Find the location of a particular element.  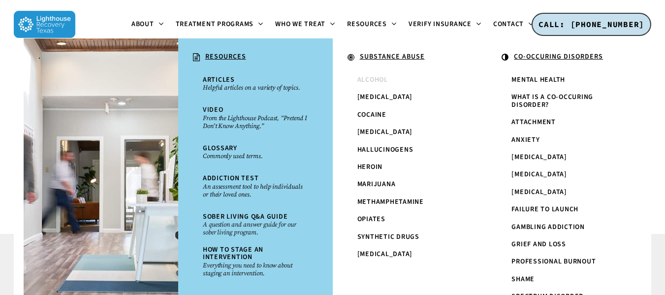

small: Commonly used terms. is located at coordinates (255, 156).